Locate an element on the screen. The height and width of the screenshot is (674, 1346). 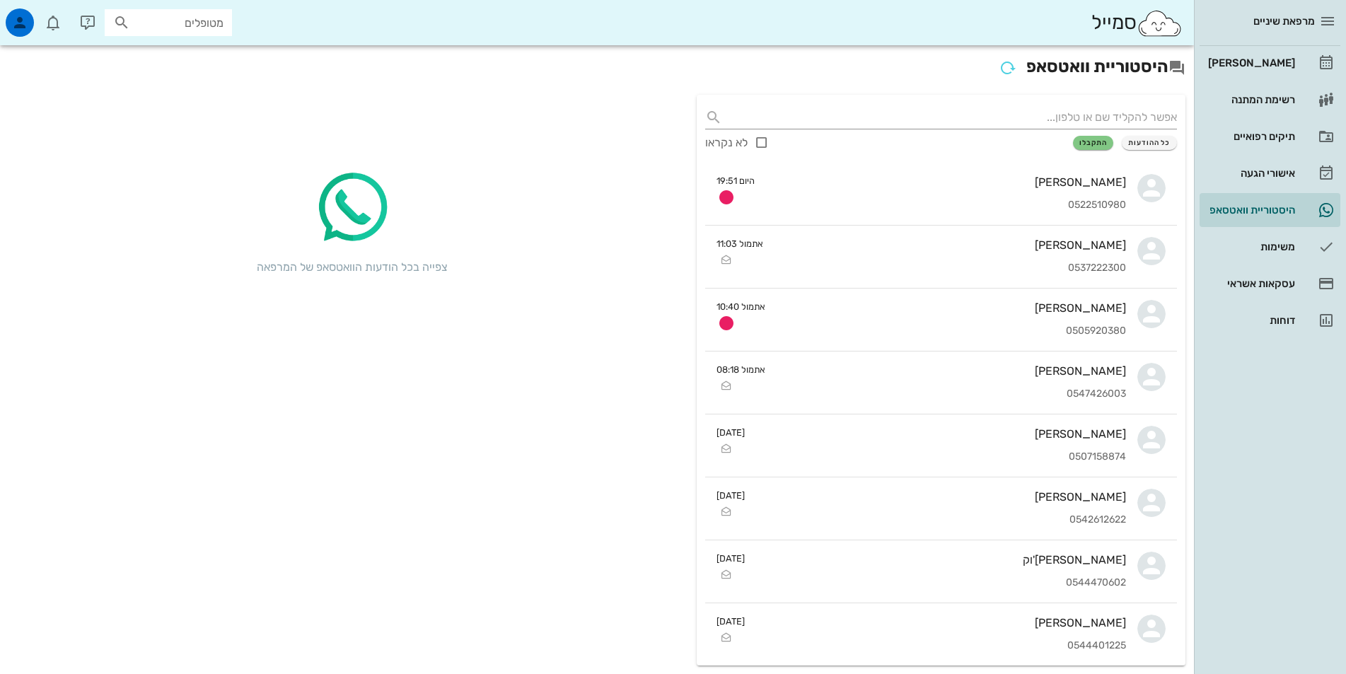
div: עסקאות אשראי is located at coordinates (1250, 284).